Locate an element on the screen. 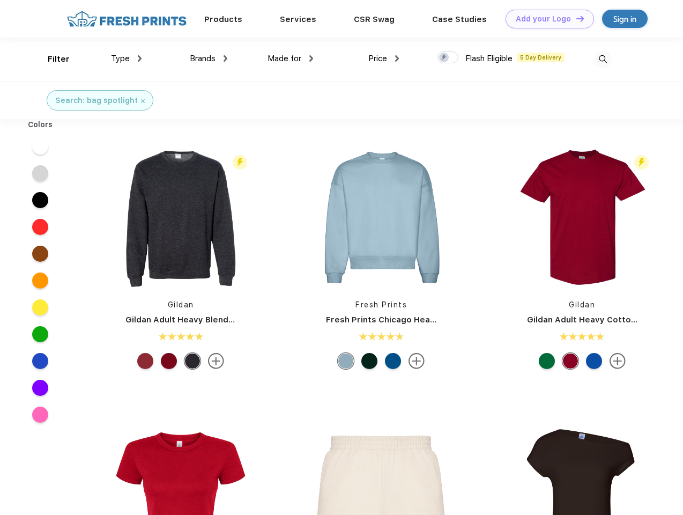 The width and height of the screenshot is (683, 515). a: Gildan Adult Heavy Blend Adult 8 Oz. 50/50 Fleece Crew is located at coordinates (240, 320).